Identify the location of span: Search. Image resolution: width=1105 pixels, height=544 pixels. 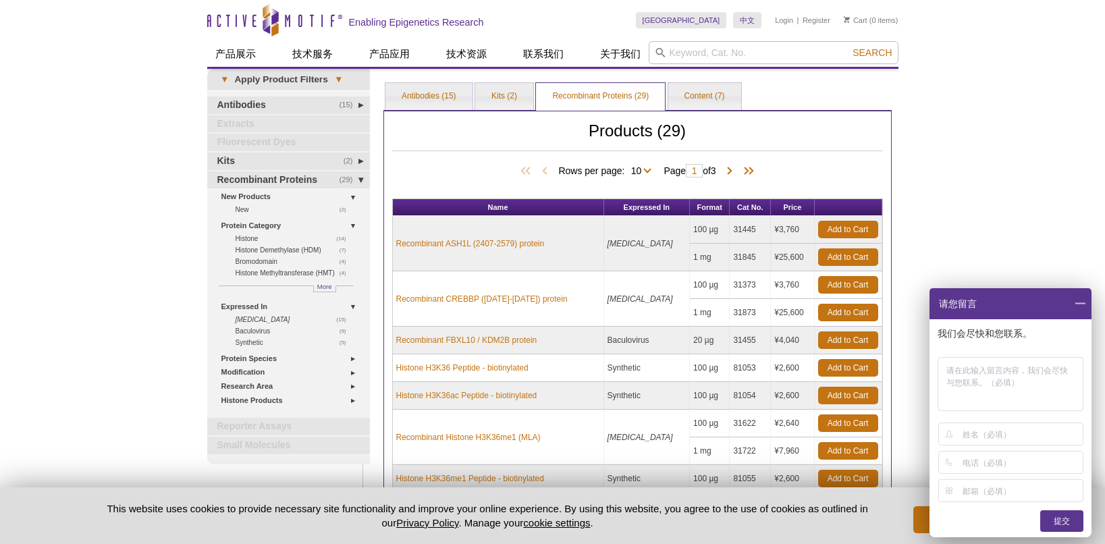
(872, 53).